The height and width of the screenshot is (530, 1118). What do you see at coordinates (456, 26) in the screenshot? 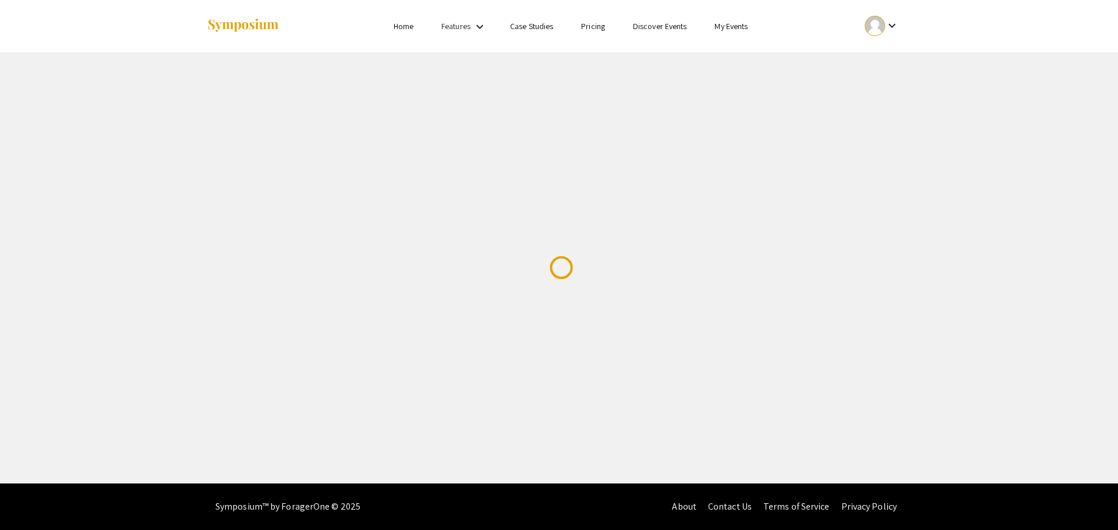
I see `a: Features` at bounding box center [456, 26].